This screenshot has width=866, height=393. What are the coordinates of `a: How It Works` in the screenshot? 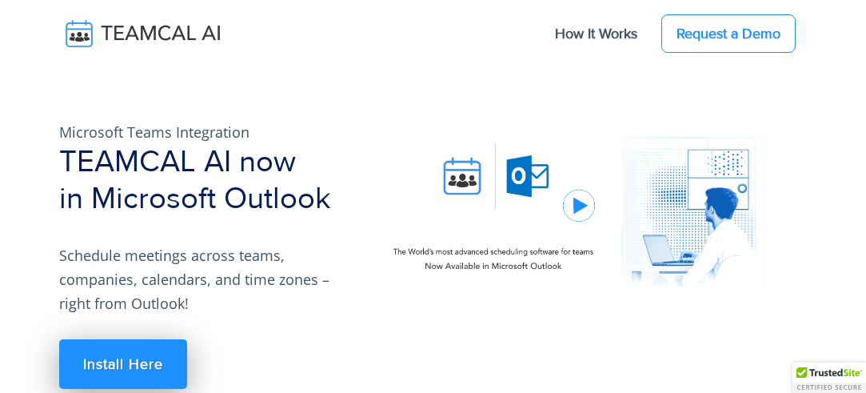 It's located at (596, 34).